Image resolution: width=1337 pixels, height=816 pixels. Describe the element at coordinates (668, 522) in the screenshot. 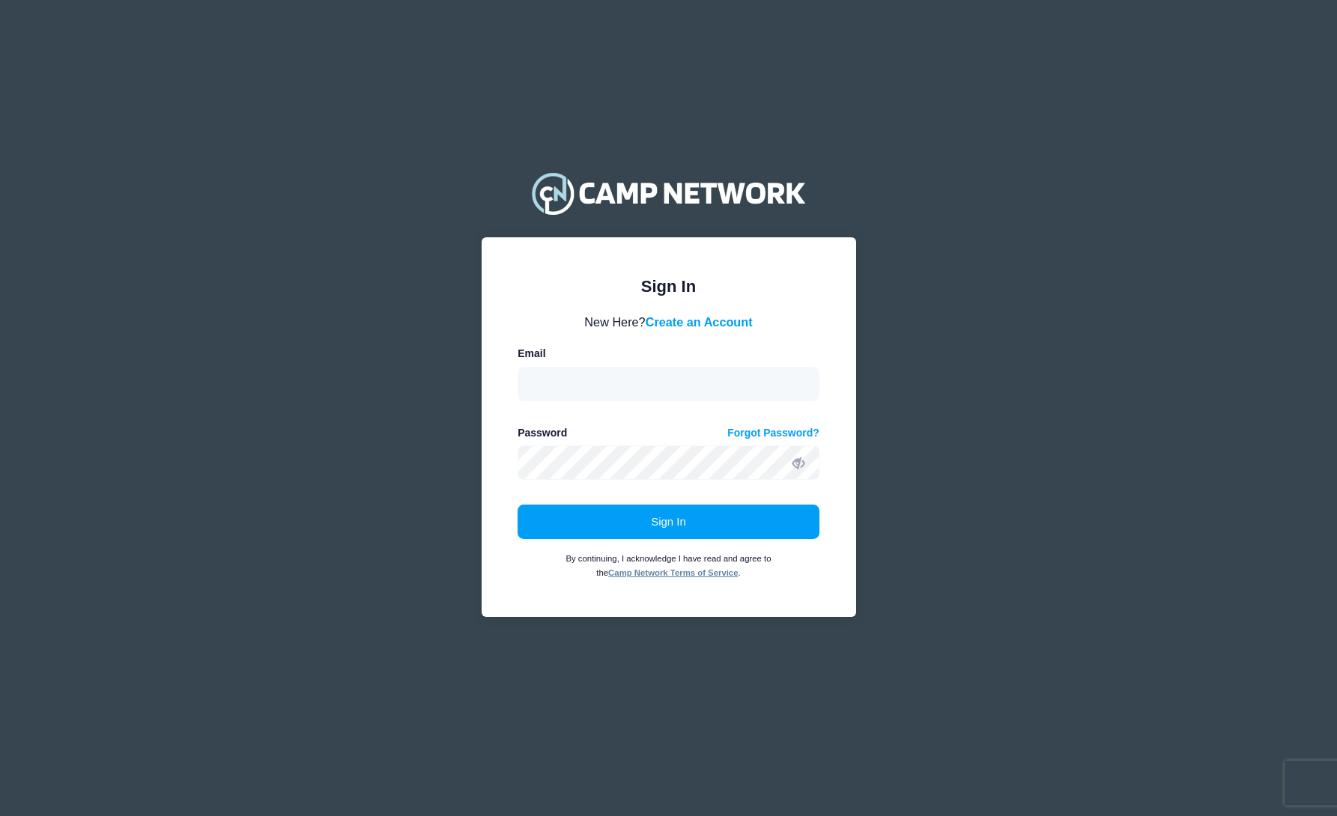

I see `button: Sign In` at that location.